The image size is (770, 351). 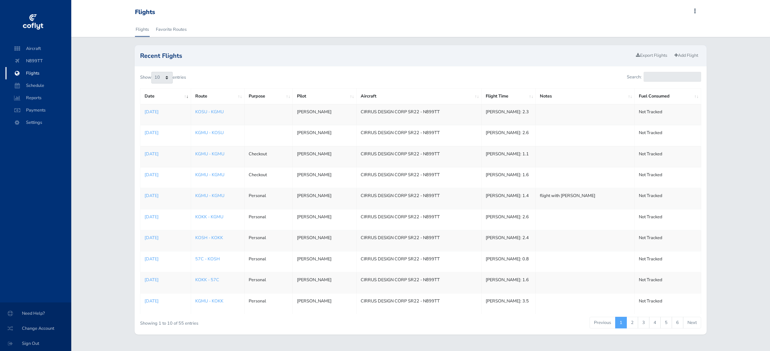 I want to click on a: KOSH - KOKK, so click(x=209, y=238).